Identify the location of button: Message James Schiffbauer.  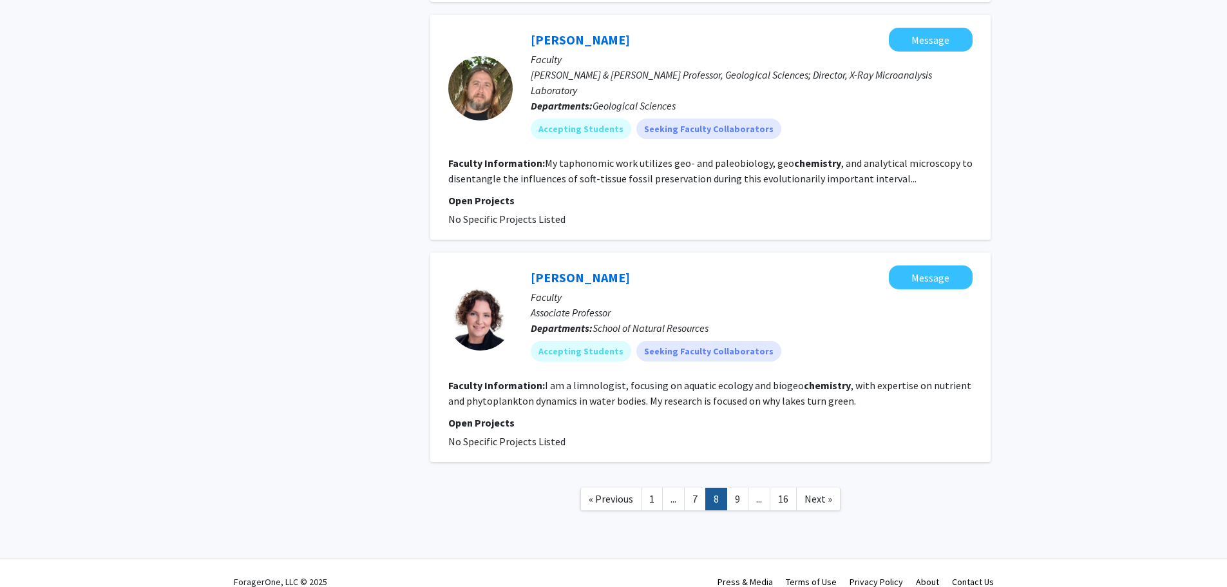
(931, 39).